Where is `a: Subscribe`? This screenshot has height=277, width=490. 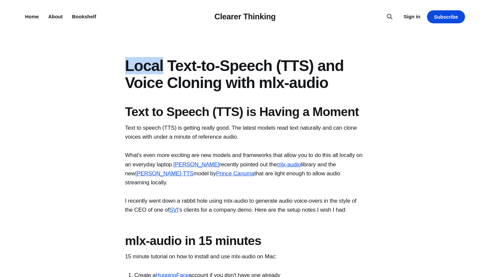 a: Subscribe is located at coordinates (446, 17).